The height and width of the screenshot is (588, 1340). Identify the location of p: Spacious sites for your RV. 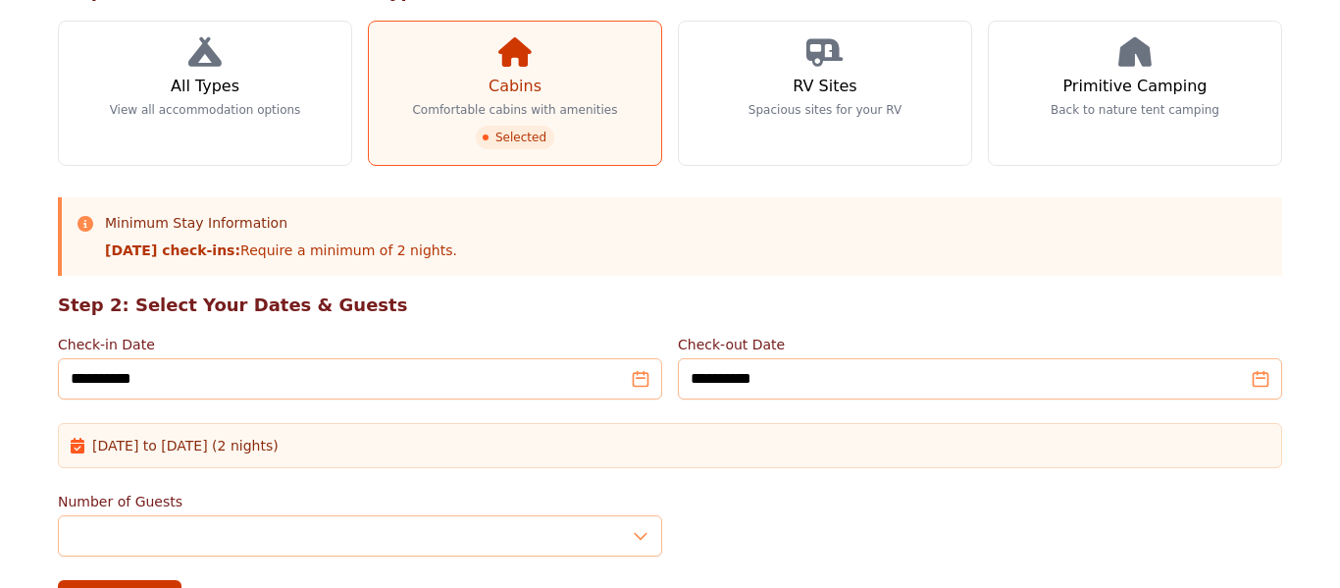
(825, 110).